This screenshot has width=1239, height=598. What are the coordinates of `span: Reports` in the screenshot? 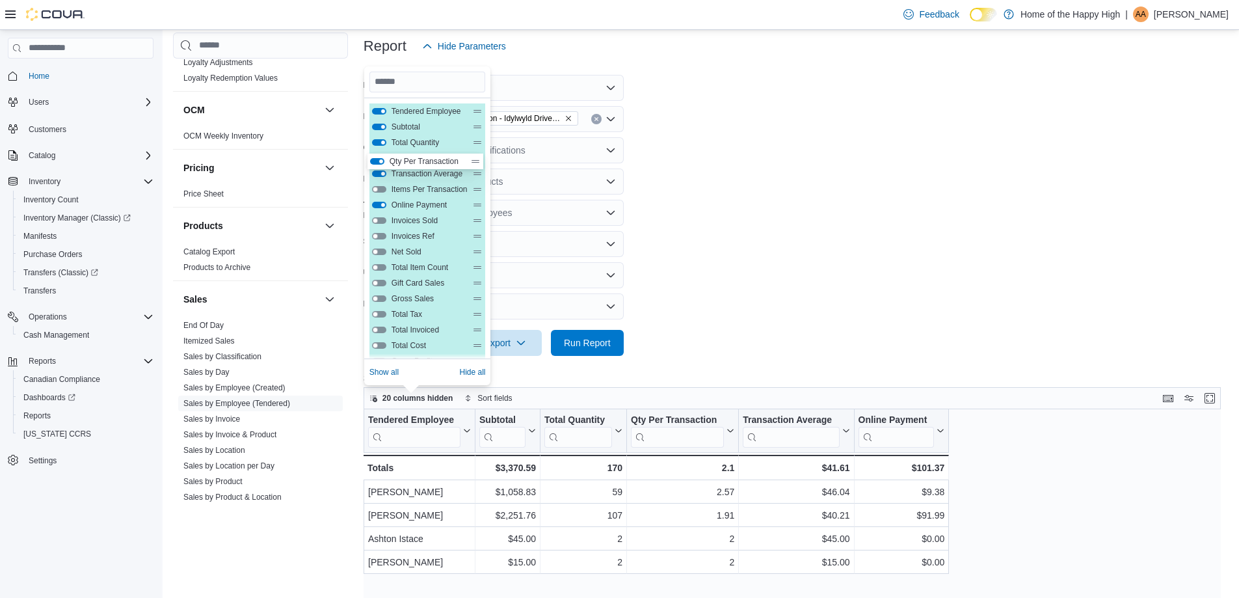 It's located at (42, 361).